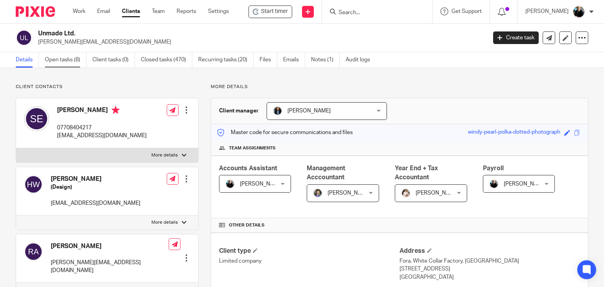 The image size is (604, 287). Describe the element at coordinates (318, 193) in the screenshot. I see `img: 1530183611242%20(1).jpg` at that location.